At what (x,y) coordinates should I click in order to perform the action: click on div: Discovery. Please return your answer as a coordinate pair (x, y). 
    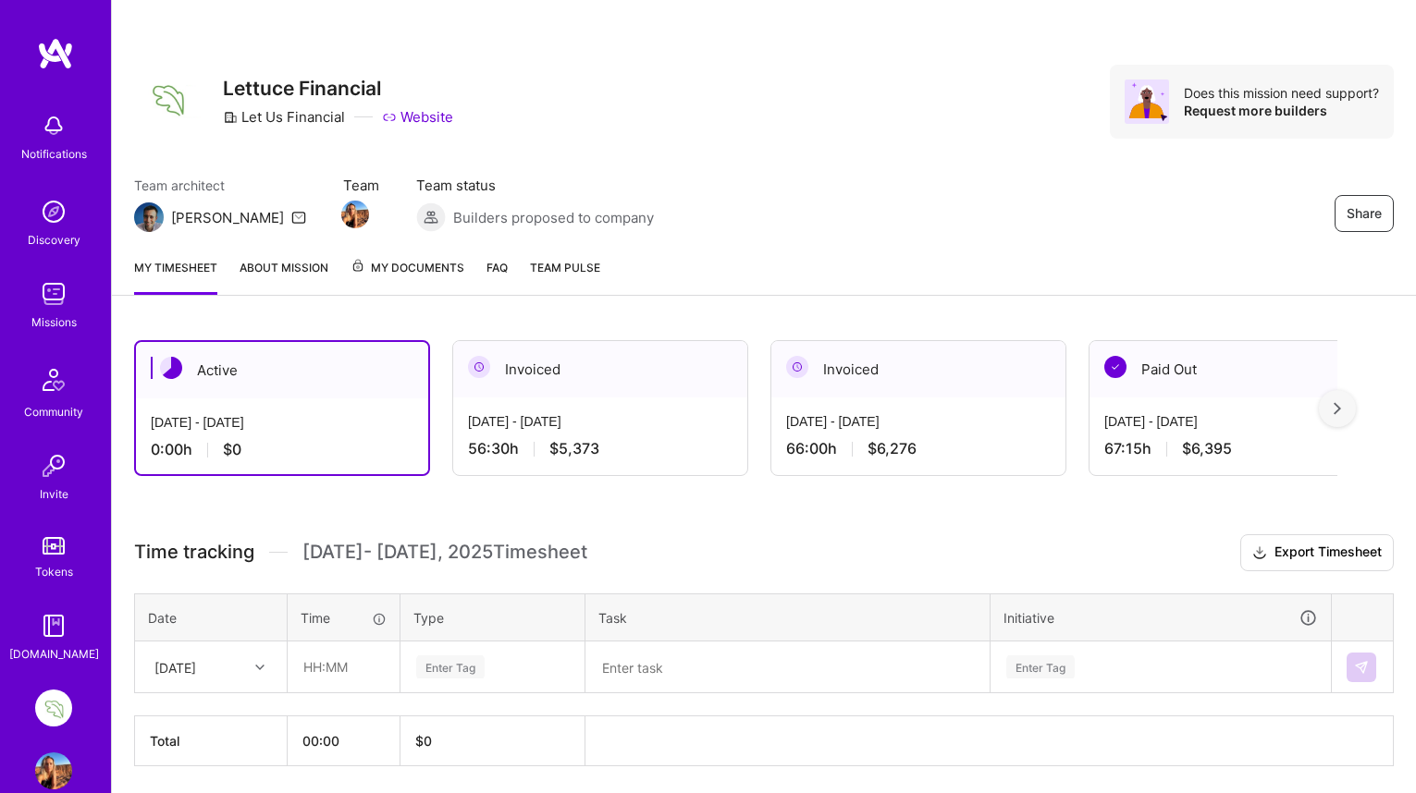
    Looking at the image, I should click on (54, 239).